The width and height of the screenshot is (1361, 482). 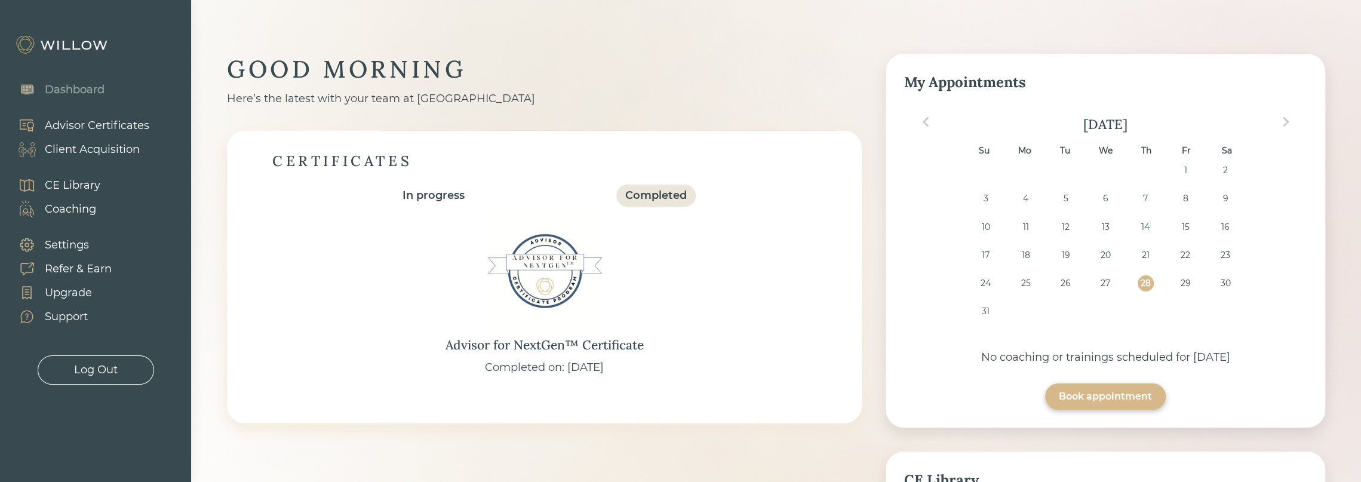 I want to click on div: Choose Tuesday, August 26th, 2025, so click(x=1066, y=283).